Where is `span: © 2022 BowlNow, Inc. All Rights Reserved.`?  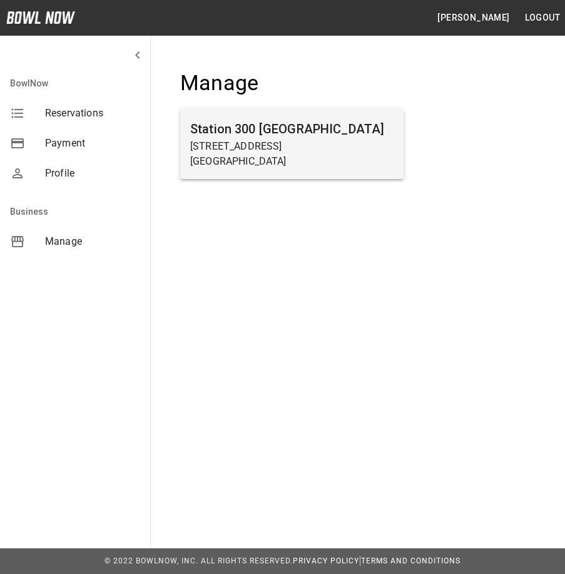 span: © 2022 BowlNow, Inc. All Rights Reserved. is located at coordinates (198, 561).